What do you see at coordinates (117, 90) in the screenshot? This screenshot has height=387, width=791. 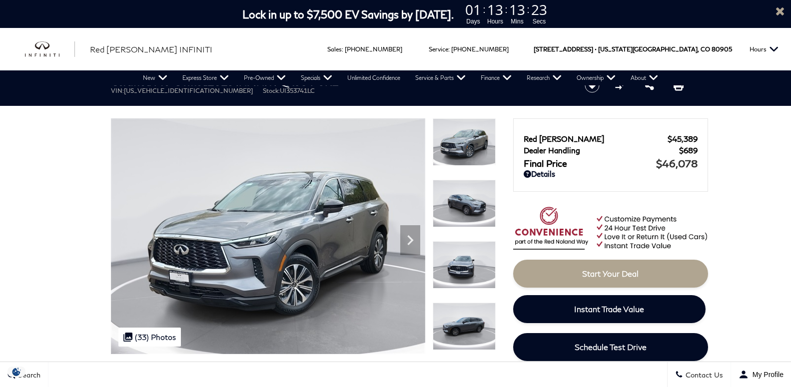 I see `span: VIN:` at bounding box center [117, 90].